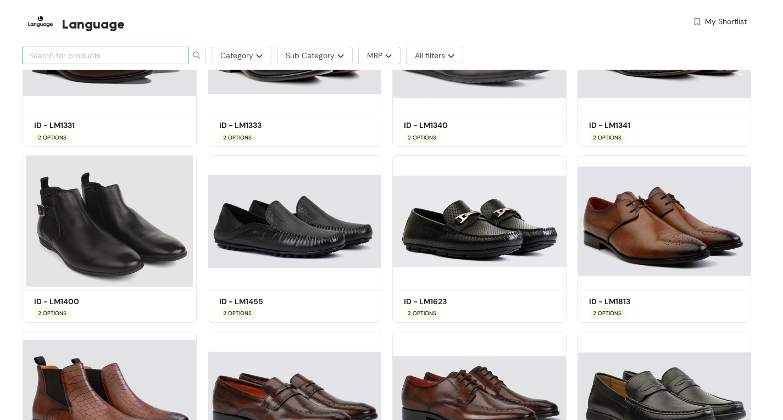 This screenshot has height=420, width=783. Describe the element at coordinates (266, 125) in the screenshot. I see `h5: ID - LM1333` at that location.